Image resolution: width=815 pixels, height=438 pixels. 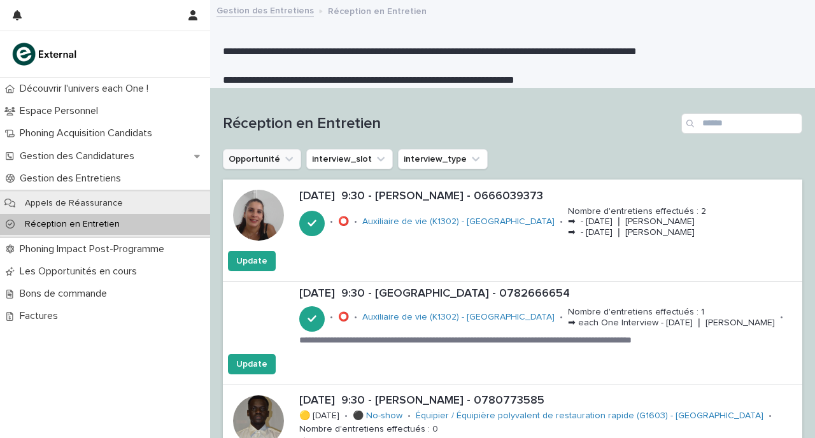 I want to click on a: ⚫ No-show, so click(x=378, y=416).